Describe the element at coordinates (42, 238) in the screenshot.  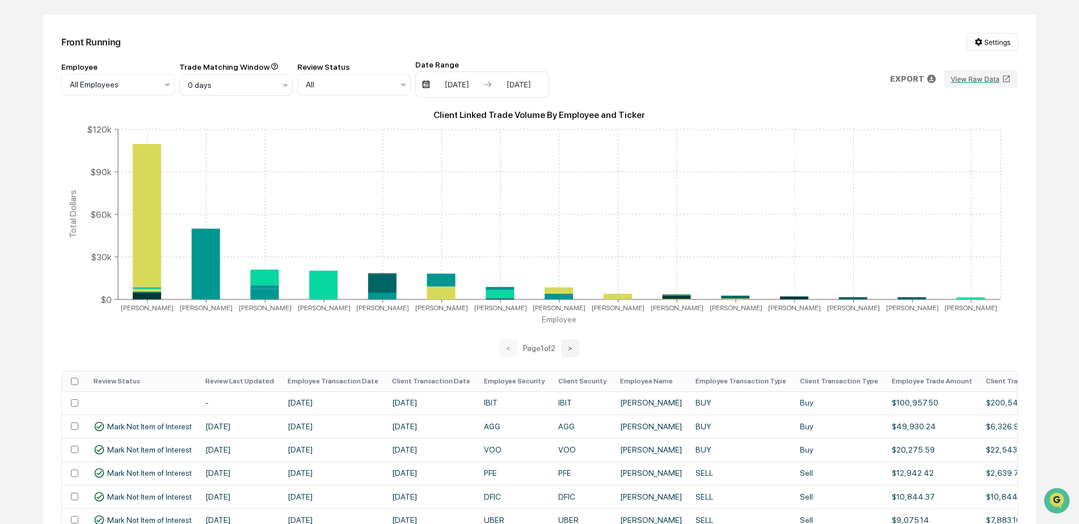
I see `a: 🖐️Preclearance` at that location.